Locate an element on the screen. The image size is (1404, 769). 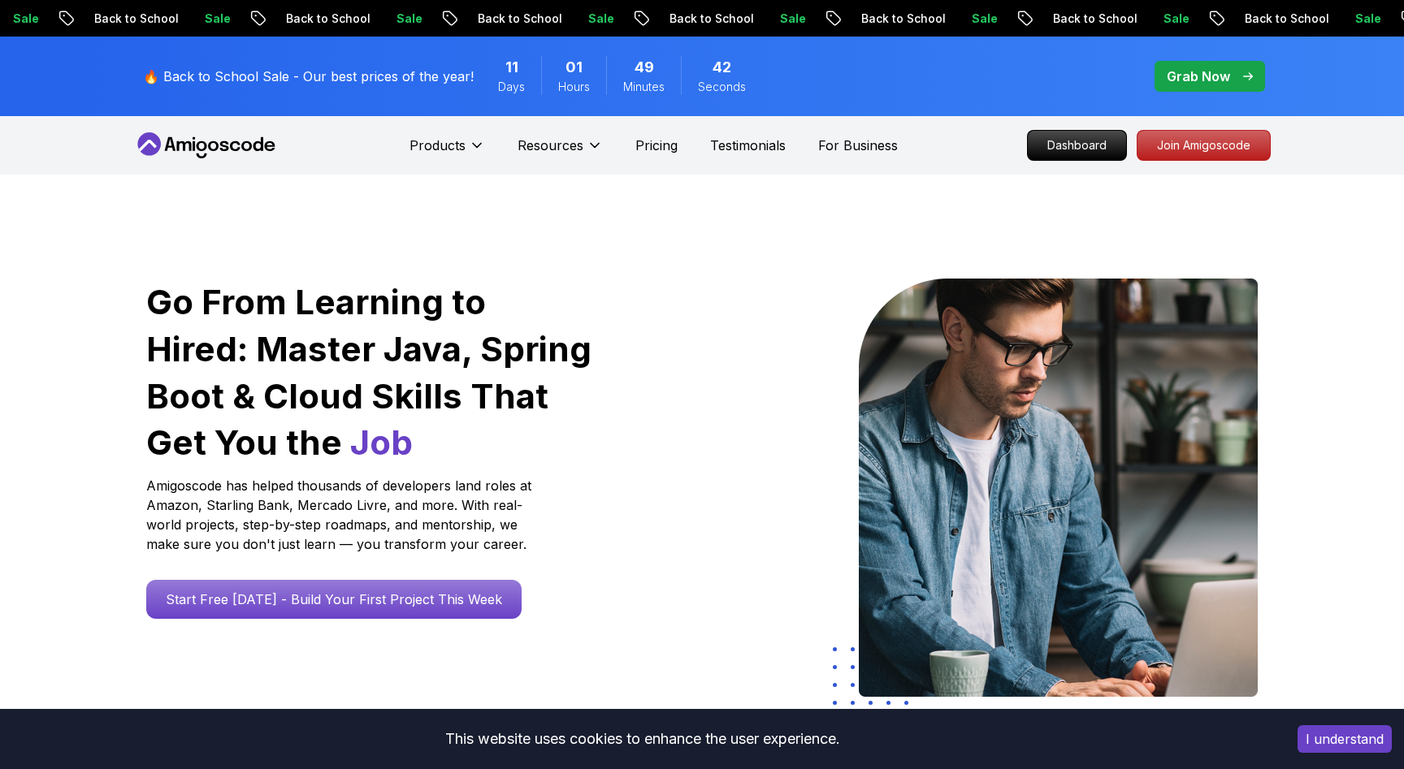
button: Products is located at coordinates (447, 152).